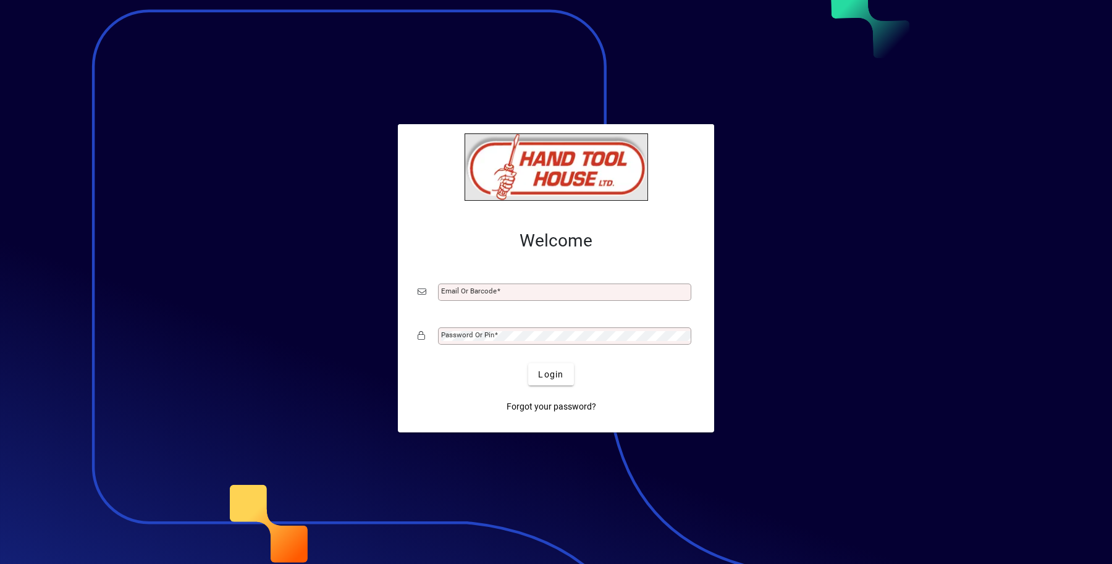 Image resolution: width=1112 pixels, height=564 pixels. I want to click on span: Forgot your password?, so click(551, 406).